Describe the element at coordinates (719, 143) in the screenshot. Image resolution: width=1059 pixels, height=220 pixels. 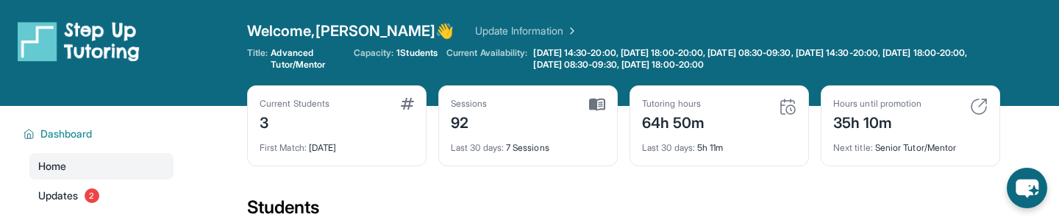
I see `div: 5h 11m` at that location.